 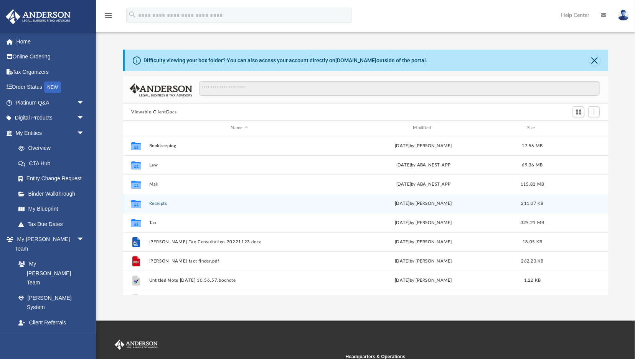 I want to click on a: My Documentsarrow_drop_down, so click(x=49, y=337).